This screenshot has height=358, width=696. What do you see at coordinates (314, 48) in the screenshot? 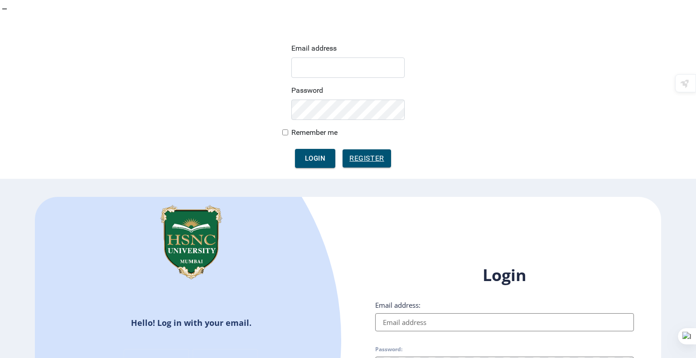
I see `label: Email address` at bounding box center [314, 48].